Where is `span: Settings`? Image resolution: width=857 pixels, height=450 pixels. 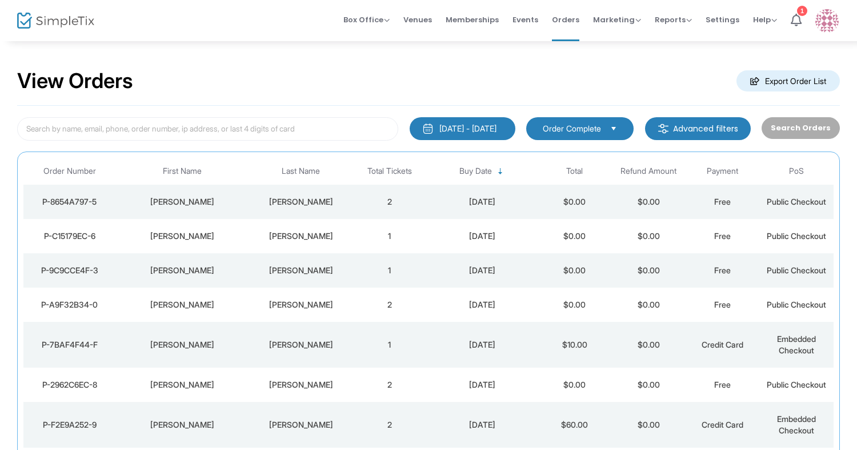 span: Settings is located at coordinates (722, 19).